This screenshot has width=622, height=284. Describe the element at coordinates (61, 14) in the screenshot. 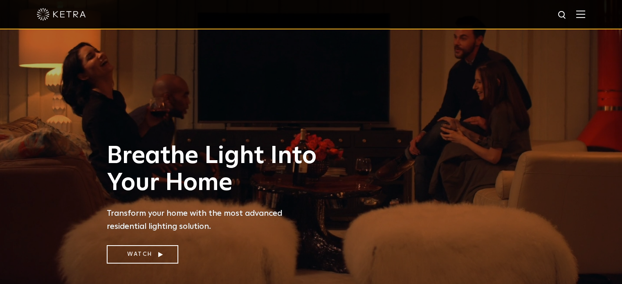

I see `img: ketra-logo-2019-white` at that location.